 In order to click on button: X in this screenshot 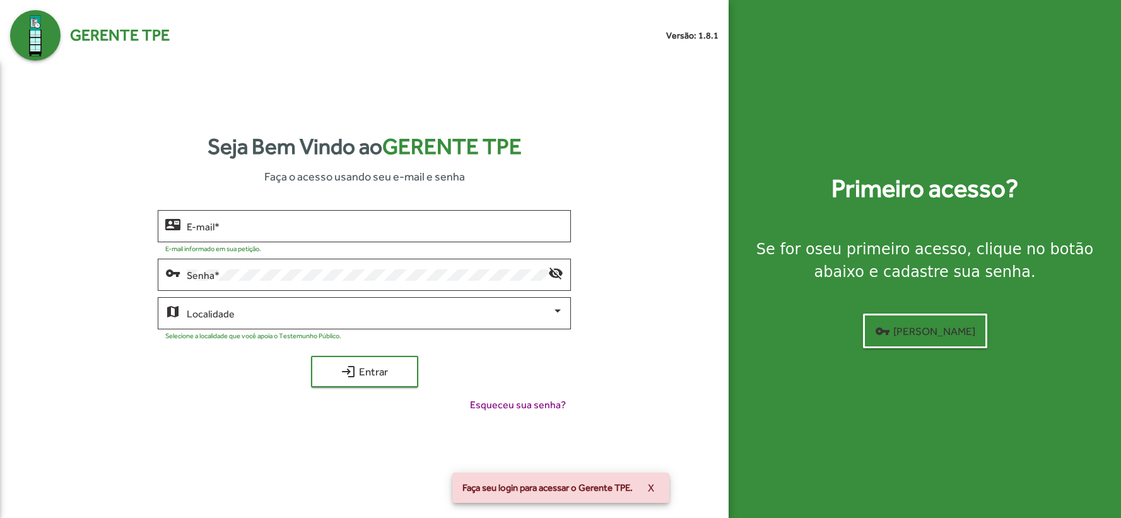, I will do `click(651, 488)`.